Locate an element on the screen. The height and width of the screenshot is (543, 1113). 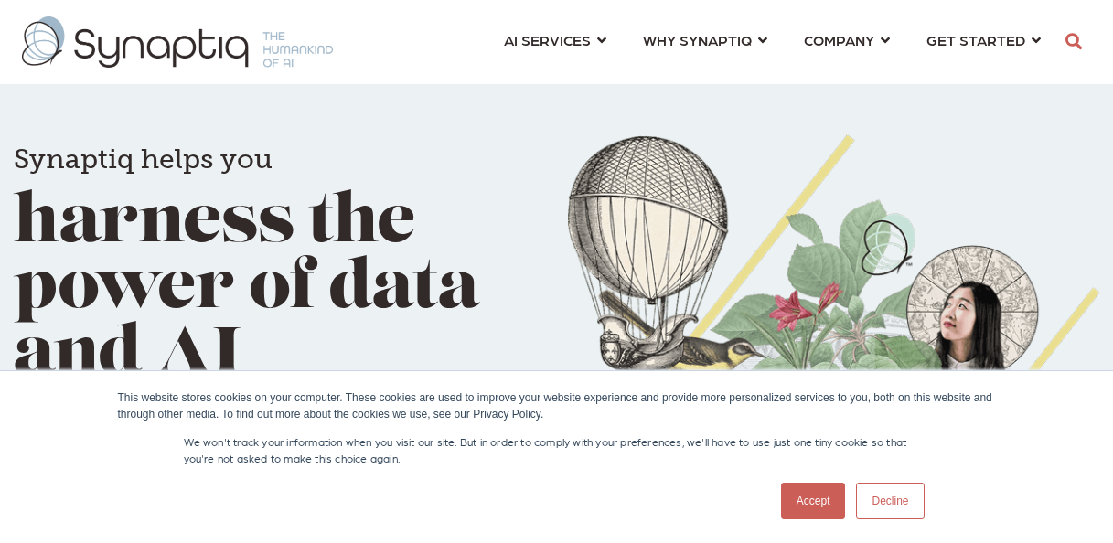
span: WHY SYNAPTIQ is located at coordinates (697, 39).